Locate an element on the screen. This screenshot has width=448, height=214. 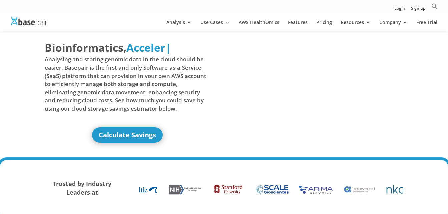
a: Use Cases is located at coordinates (215, 26).